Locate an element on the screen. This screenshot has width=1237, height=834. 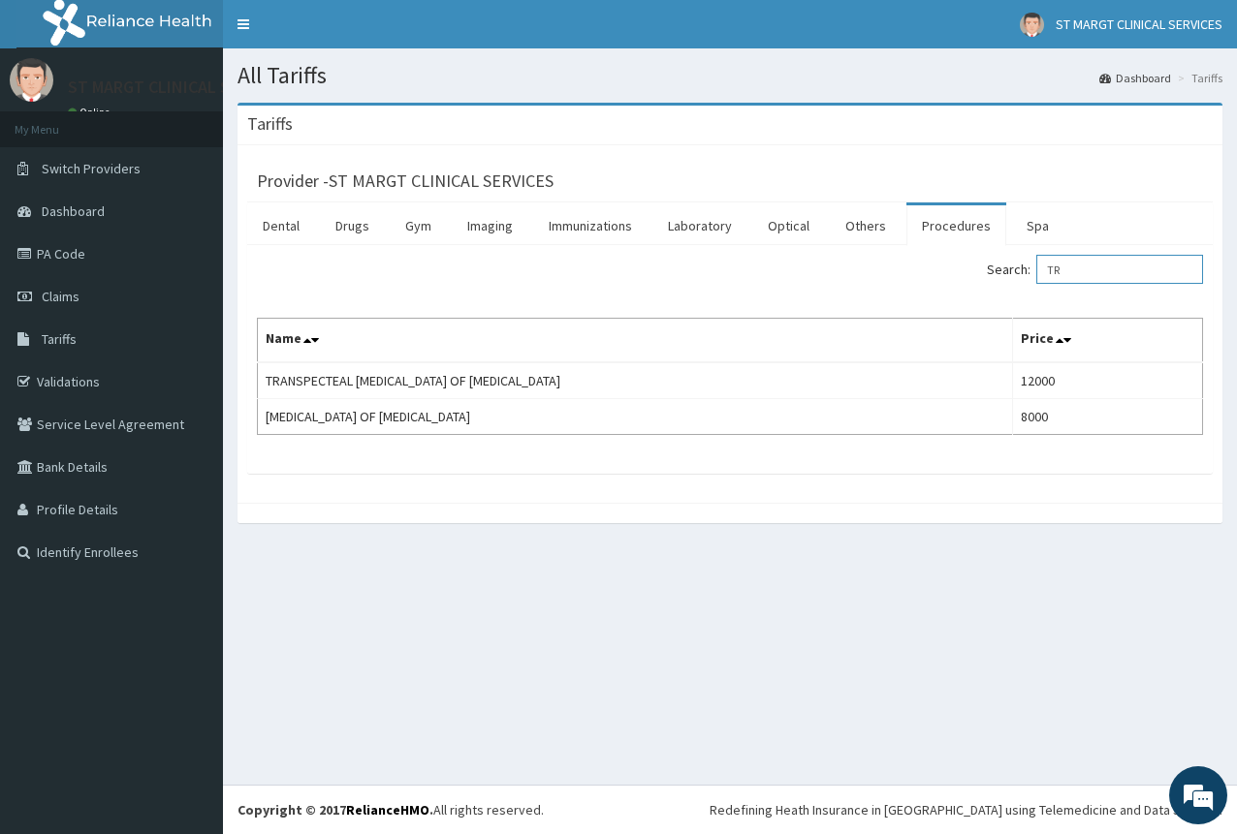
a: Dashboard is located at coordinates (1135, 78).